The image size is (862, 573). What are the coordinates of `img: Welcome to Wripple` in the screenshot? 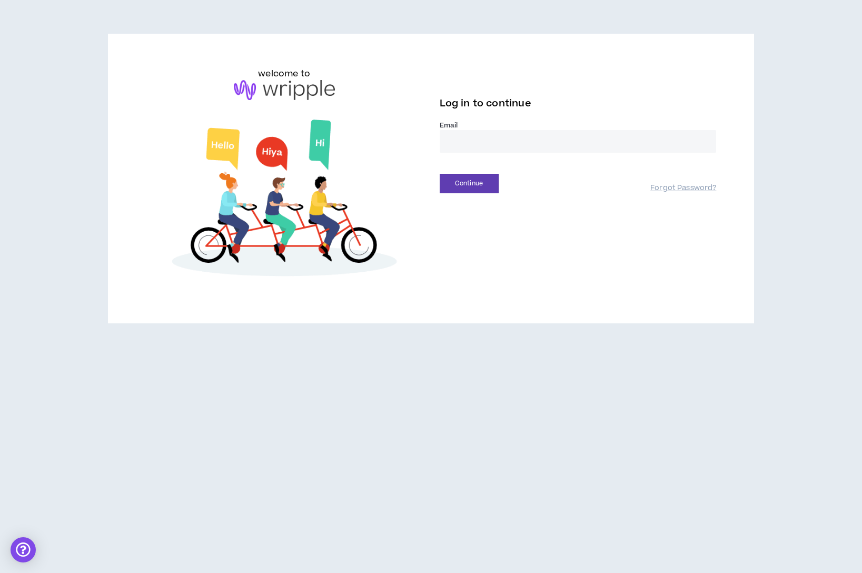 It's located at (284, 200).